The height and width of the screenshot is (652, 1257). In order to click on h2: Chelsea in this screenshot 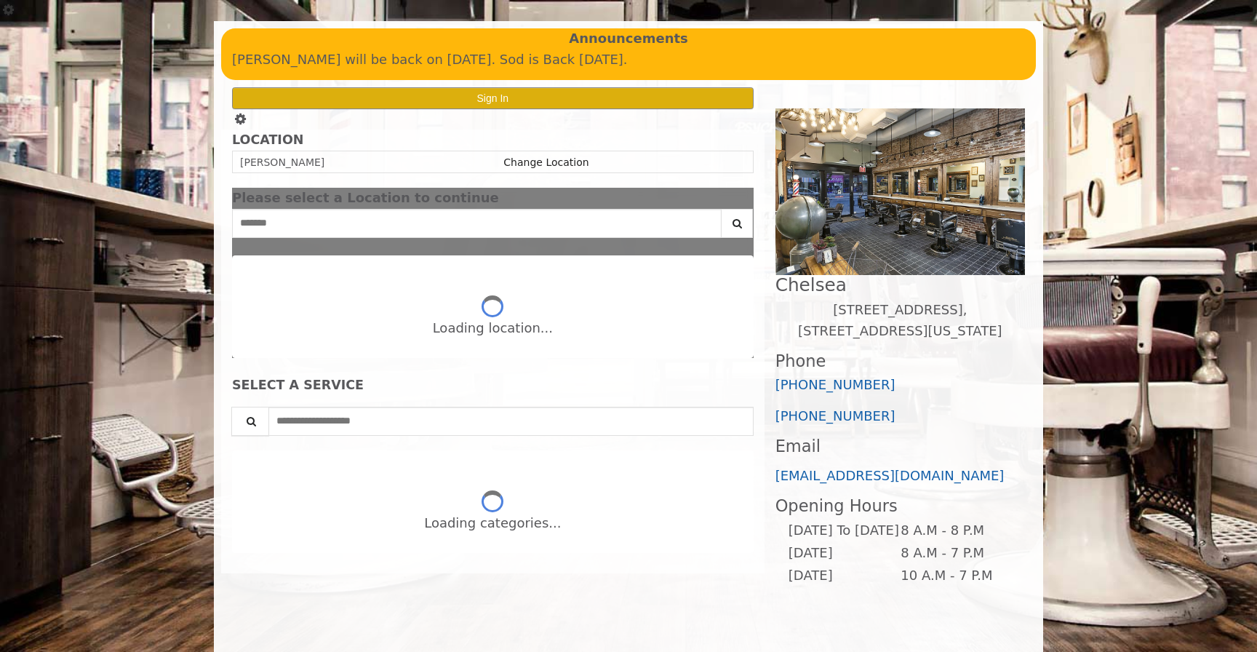, I will do `click(900, 284)`.